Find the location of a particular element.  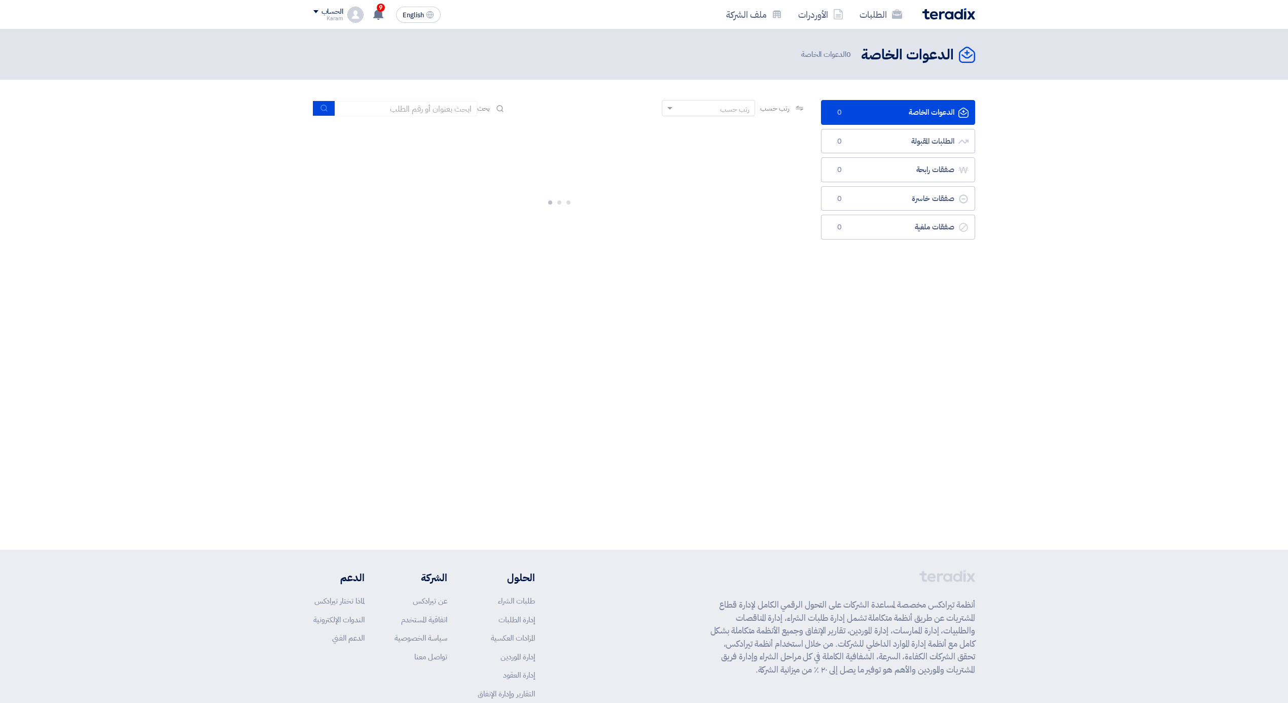

a: الدعم الفني is located at coordinates (348, 638).